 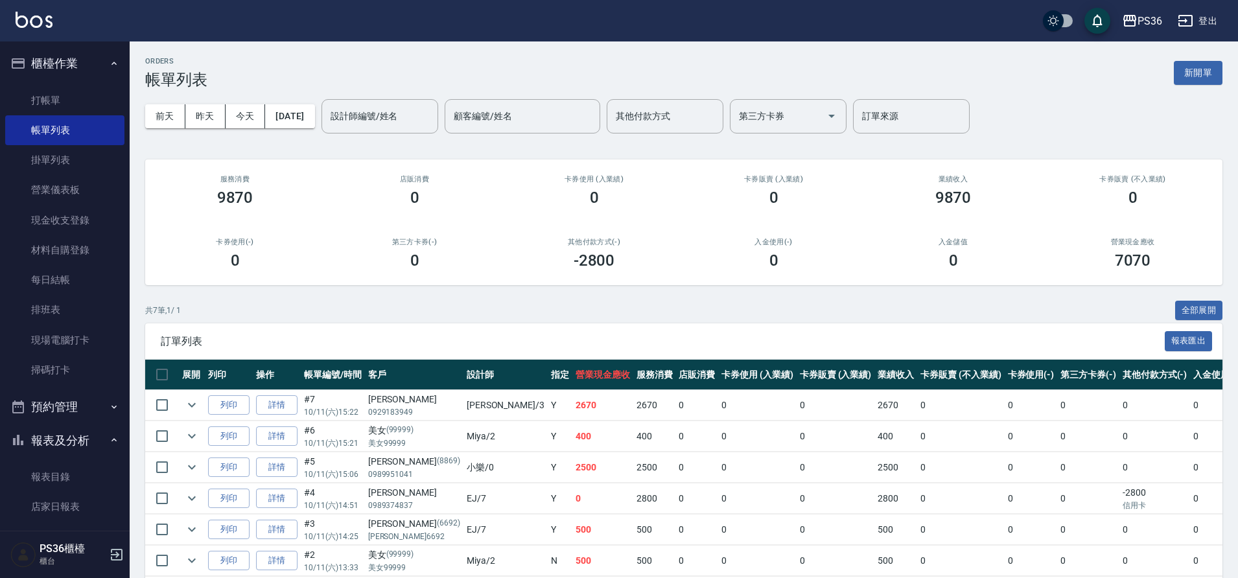 I want to click on button: 預約管理, so click(x=65, y=407).